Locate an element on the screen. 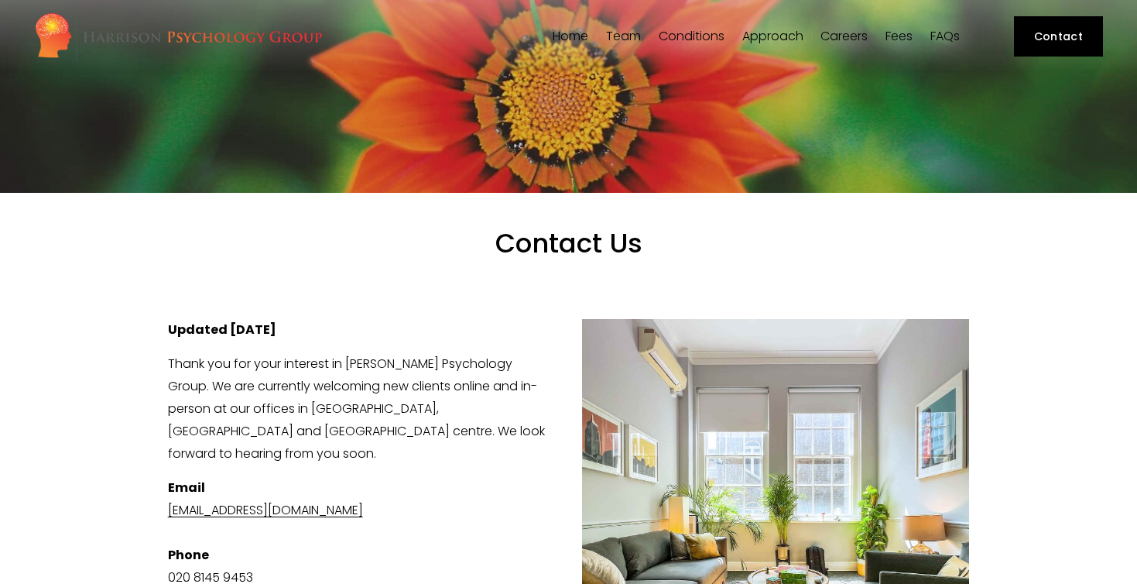 This screenshot has width=1137, height=584. a: Home is located at coordinates (571, 36).